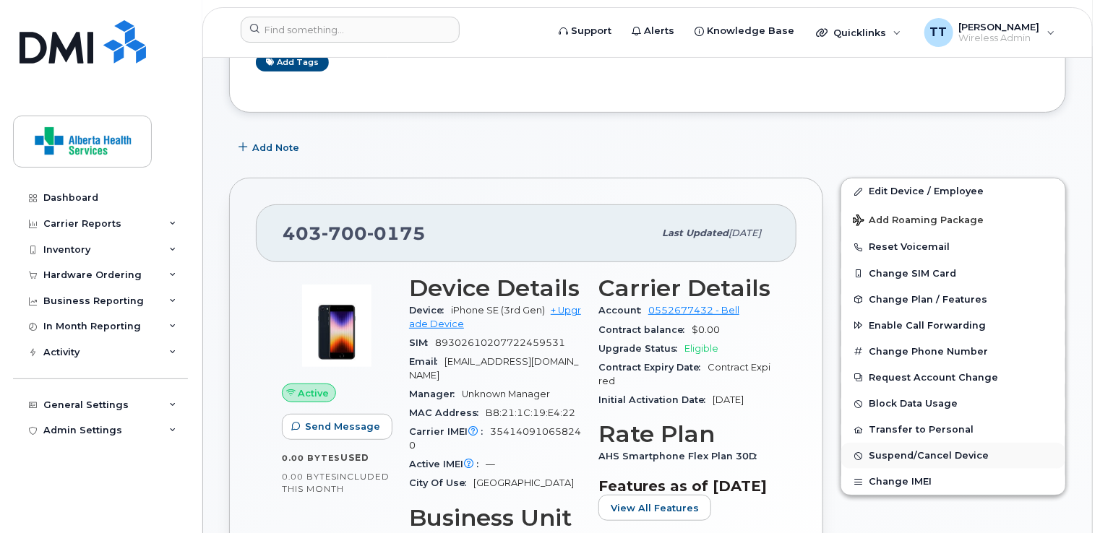  I want to click on span: View All Features, so click(655, 508).